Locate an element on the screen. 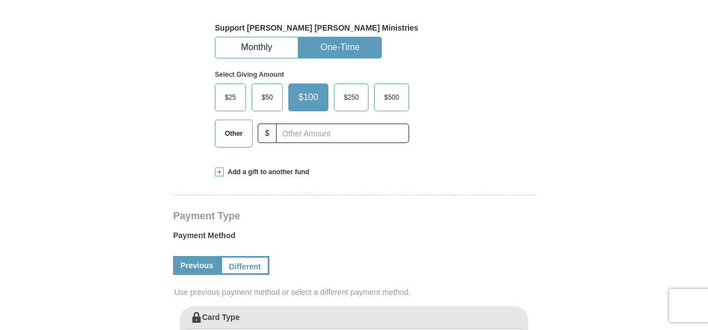 Image resolution: width=708 pixels, height=330 pixels. span: $25 is located at coordinates (230, 97).